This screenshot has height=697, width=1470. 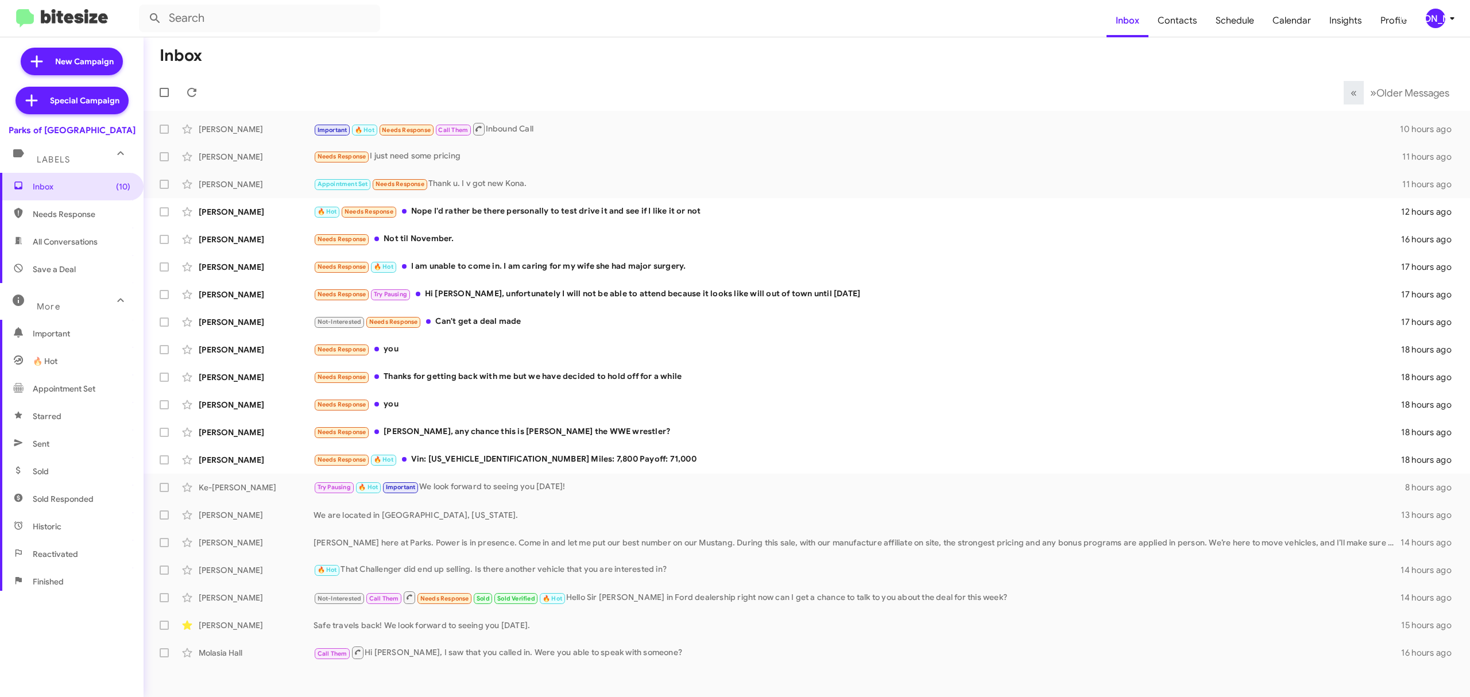 What do you see at coordinates (1431, 653) in the screenshot?
I see `div: 16 hours ago` at bounding box center [1431, 653].